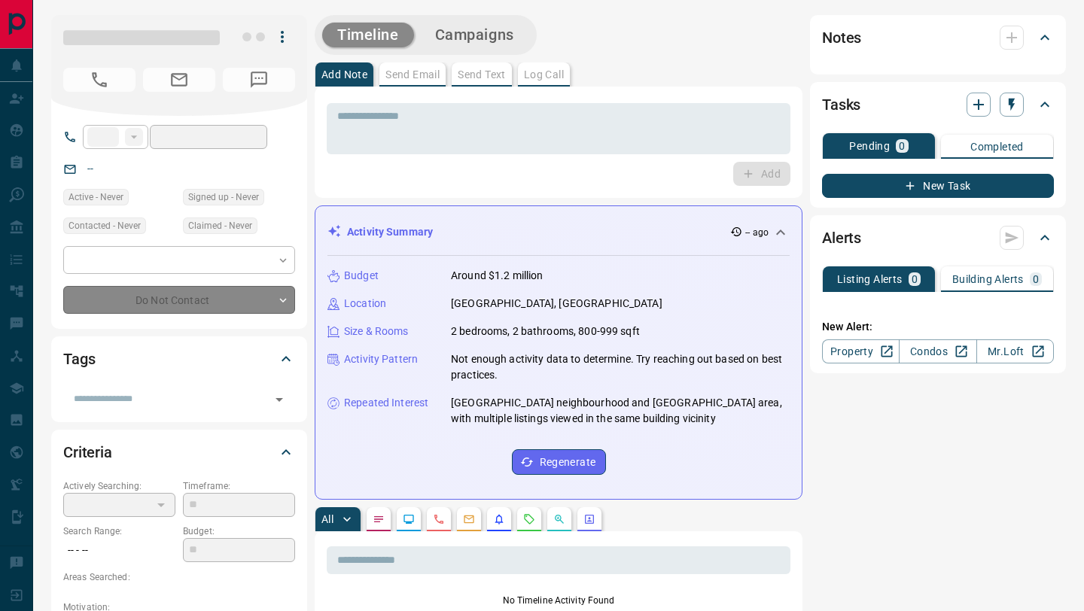 The height and width of the screenshot is (611, 1084). What do you see at coordinates (368, 35) in the screenshot?
I see `button: Timeline` at bounding box center [368, 35].